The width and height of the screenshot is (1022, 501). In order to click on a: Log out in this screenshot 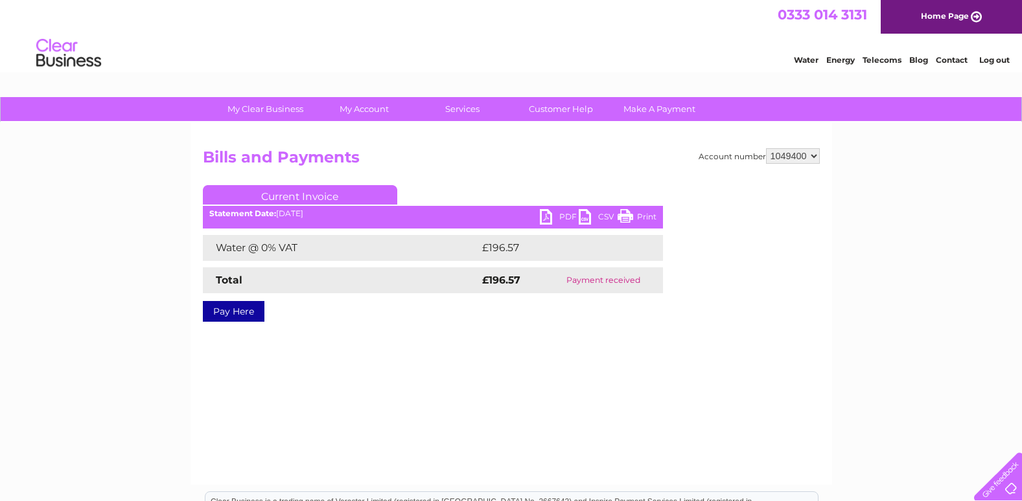, I will do `click(994, 60)`.